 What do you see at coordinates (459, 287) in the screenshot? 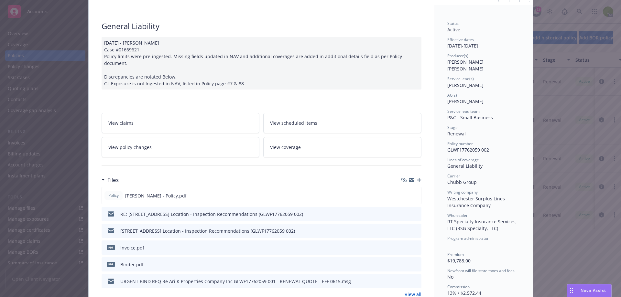
I see `span: Commission` at bounding box center [459, 287].